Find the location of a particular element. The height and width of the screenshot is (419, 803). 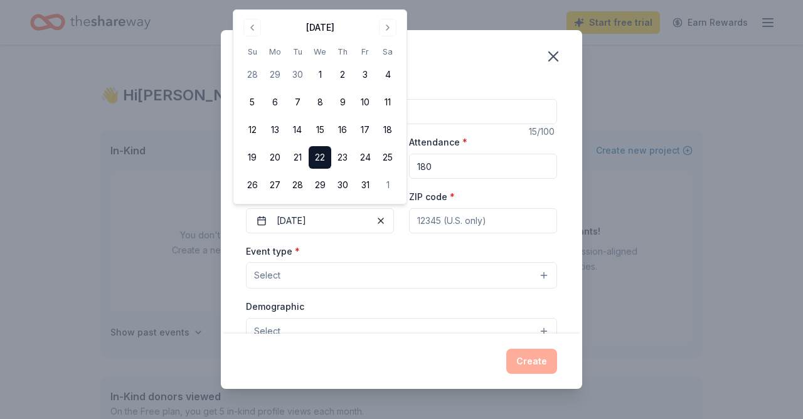

button: 12 is located at coordinates (252, 130).